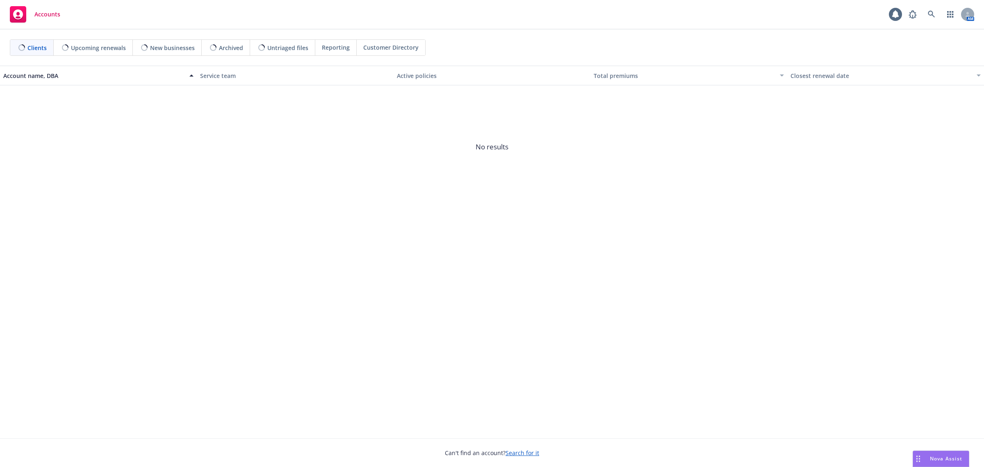 The image size is (984, 467). Describe the element at coordinates (492, 75) in the screenshot. I see `button: Active policies` at that location.